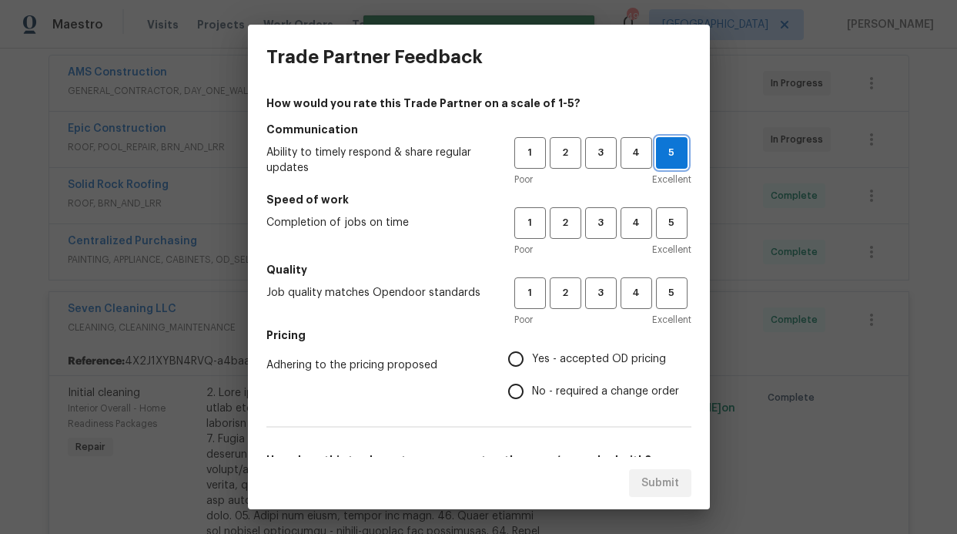  I want to click on h5: Pricing, so click(479, 335).